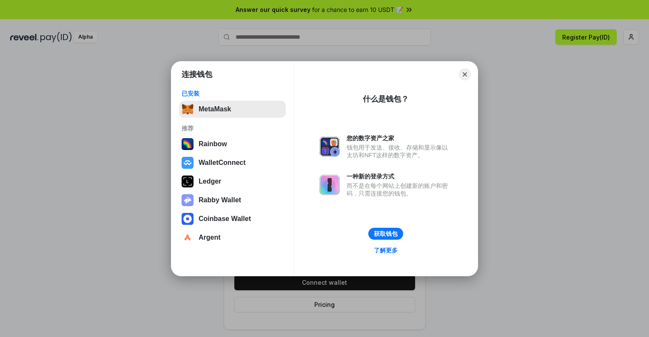 Image resolution: width=649 pixels, height=337 pixels. Describe the element at coordinates (386, 99) in the screenshot. I see `div: 什么是钱包？` at that location.